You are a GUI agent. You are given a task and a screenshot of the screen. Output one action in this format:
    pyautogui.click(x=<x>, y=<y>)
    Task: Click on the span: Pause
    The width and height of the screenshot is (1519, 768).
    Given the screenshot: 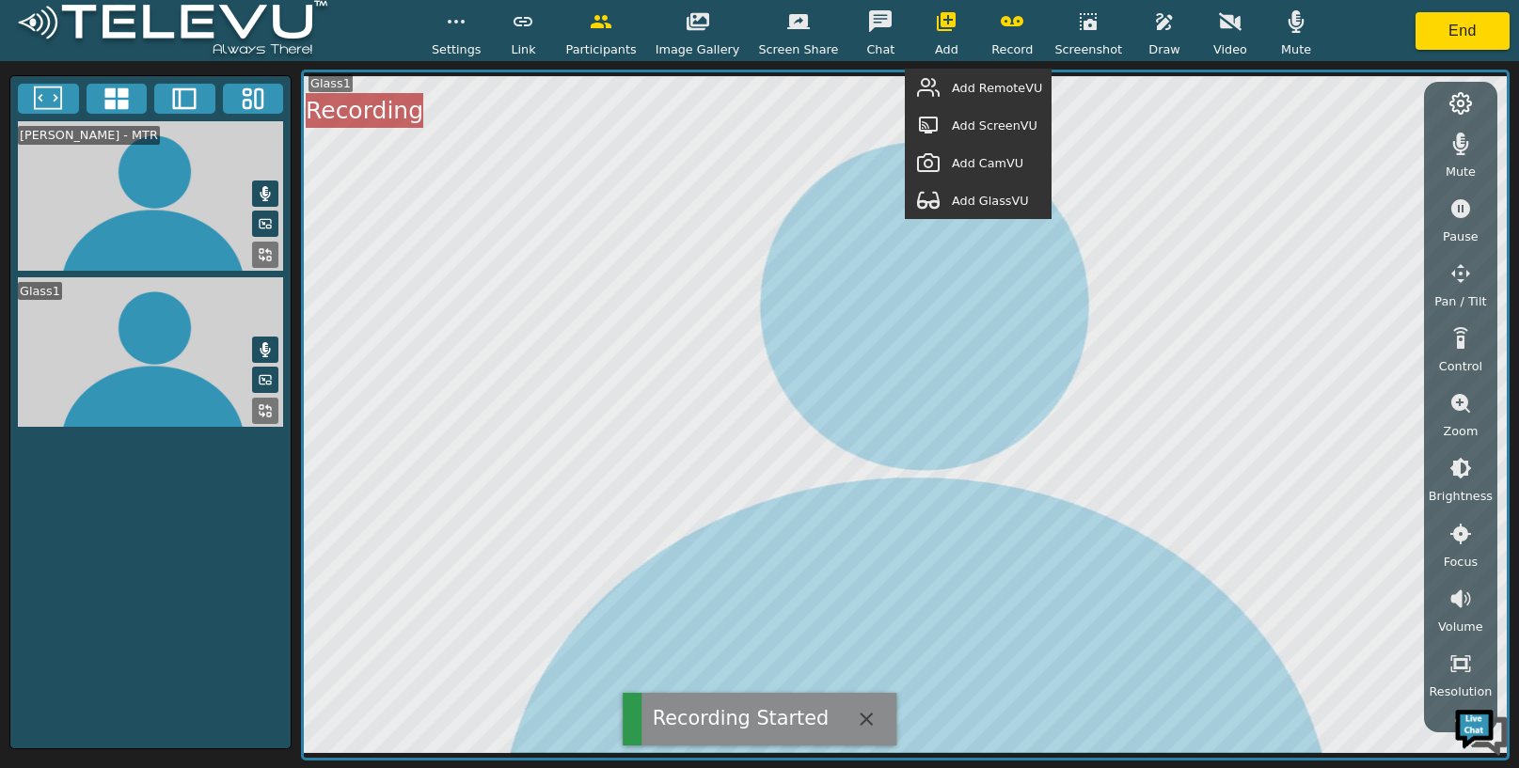 What is the action you would take?
    pyautogui.click(x=1460, y=236)
    